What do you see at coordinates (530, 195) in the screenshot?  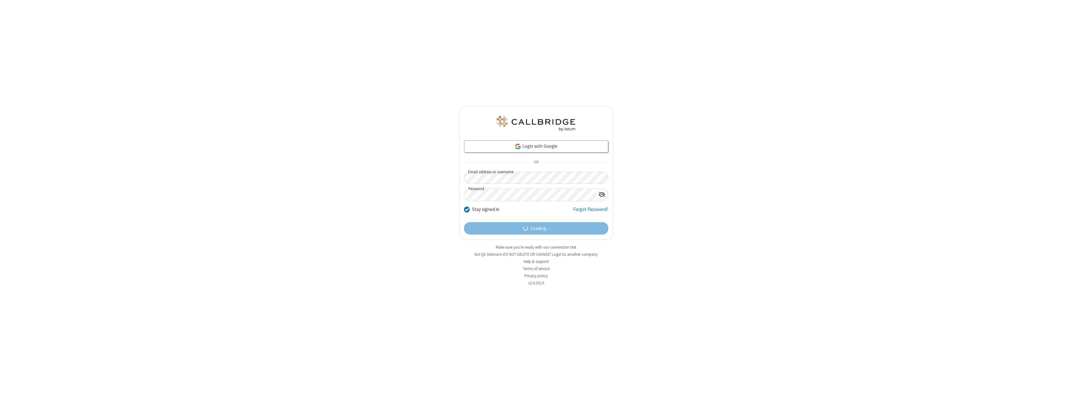 I see `input: Password` at bounding box center [530, 195].